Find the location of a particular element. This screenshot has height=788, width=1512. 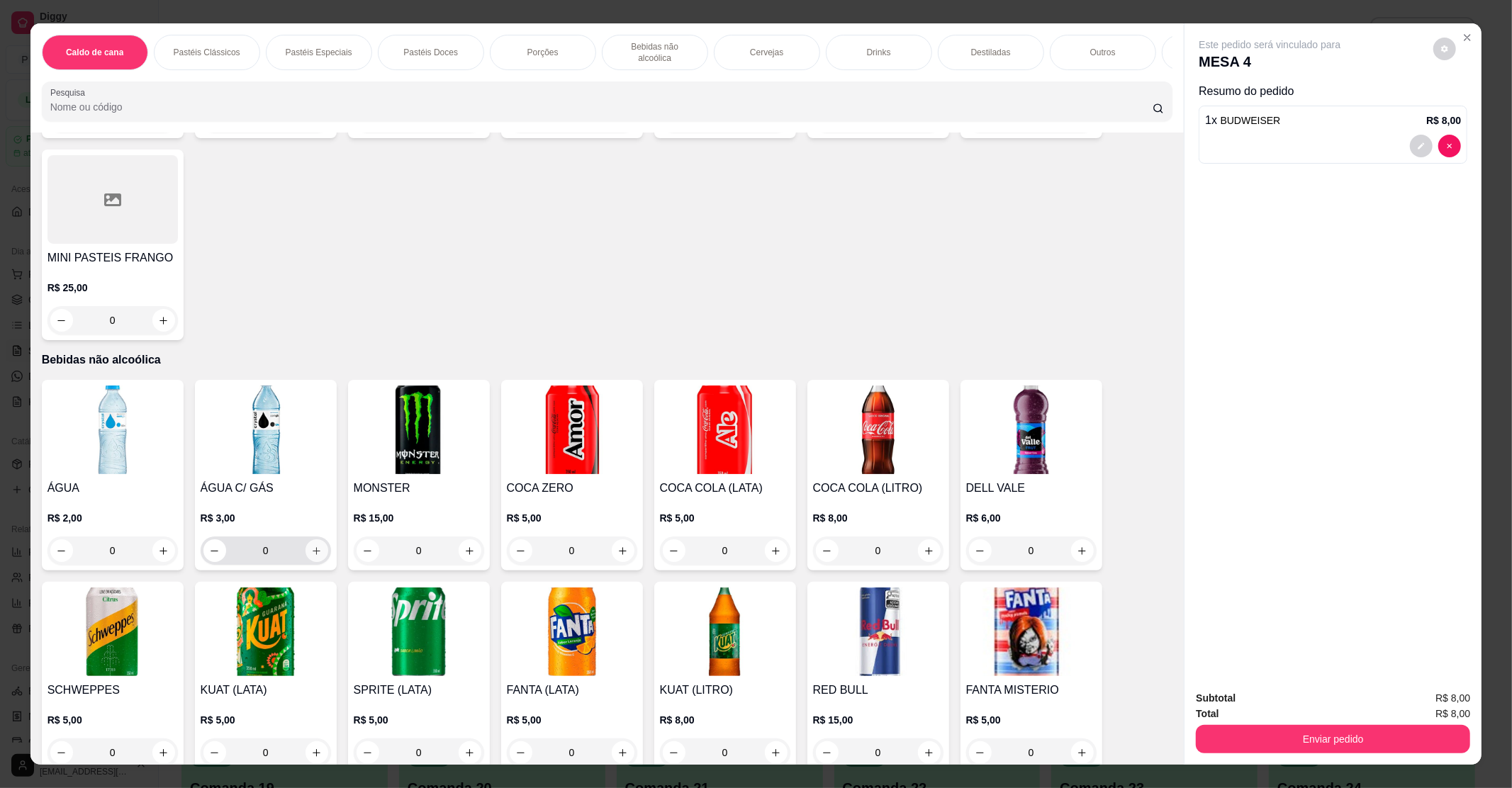

p: Este pedido será vinculado para is located at coordinates (1270, 44).